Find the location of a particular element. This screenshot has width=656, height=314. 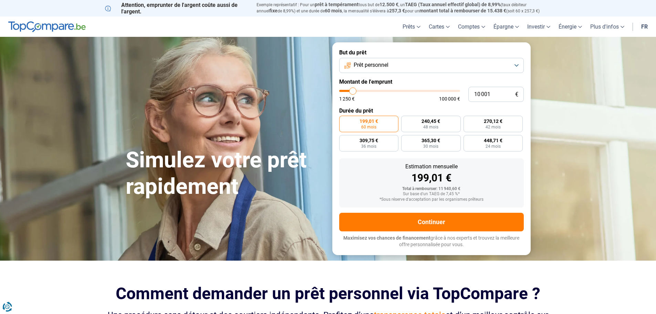

div: 199,01 € is located at coordinates (432, 178).